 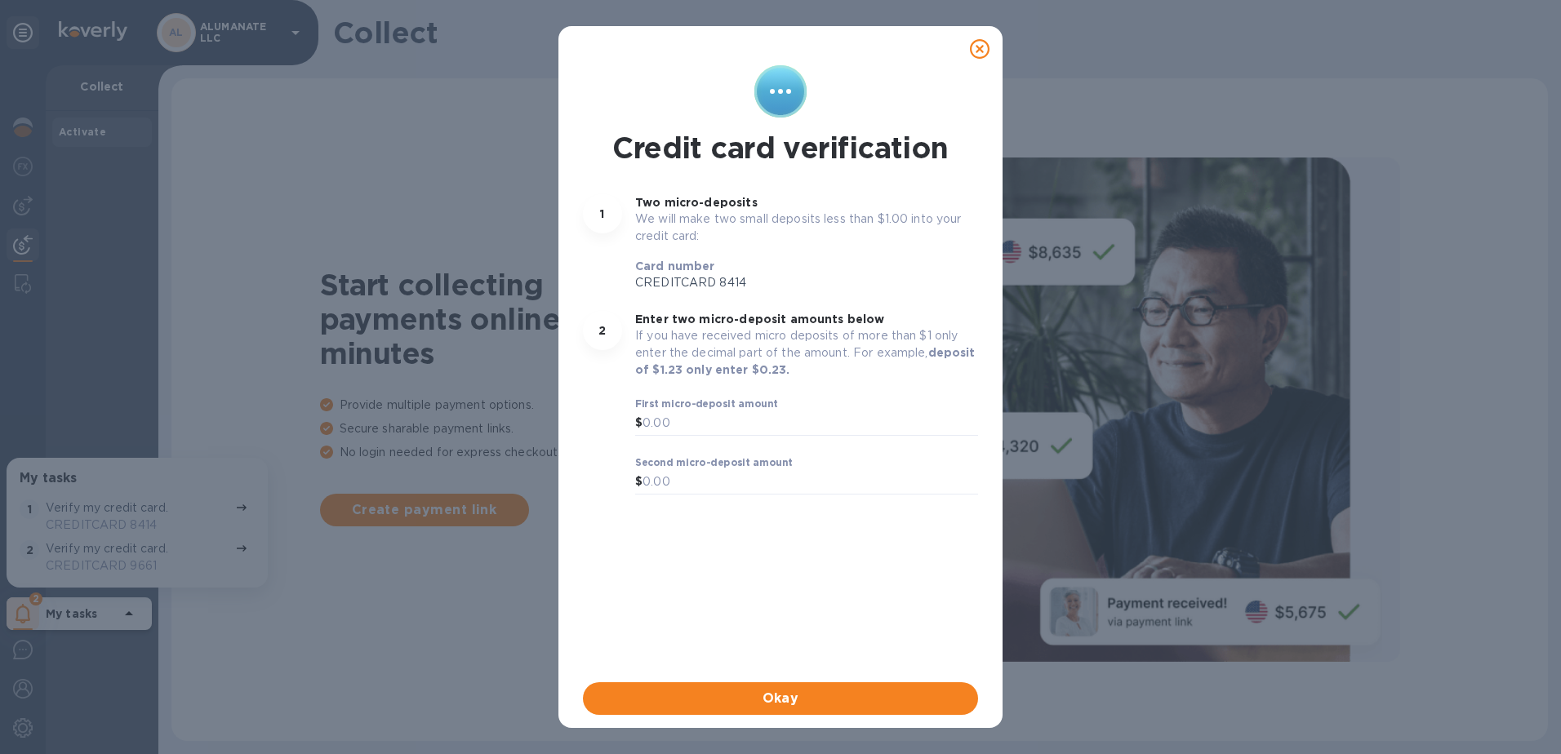 I want to click on p: Enter two micro-deposit amounts below, so click(x=806, y=319).